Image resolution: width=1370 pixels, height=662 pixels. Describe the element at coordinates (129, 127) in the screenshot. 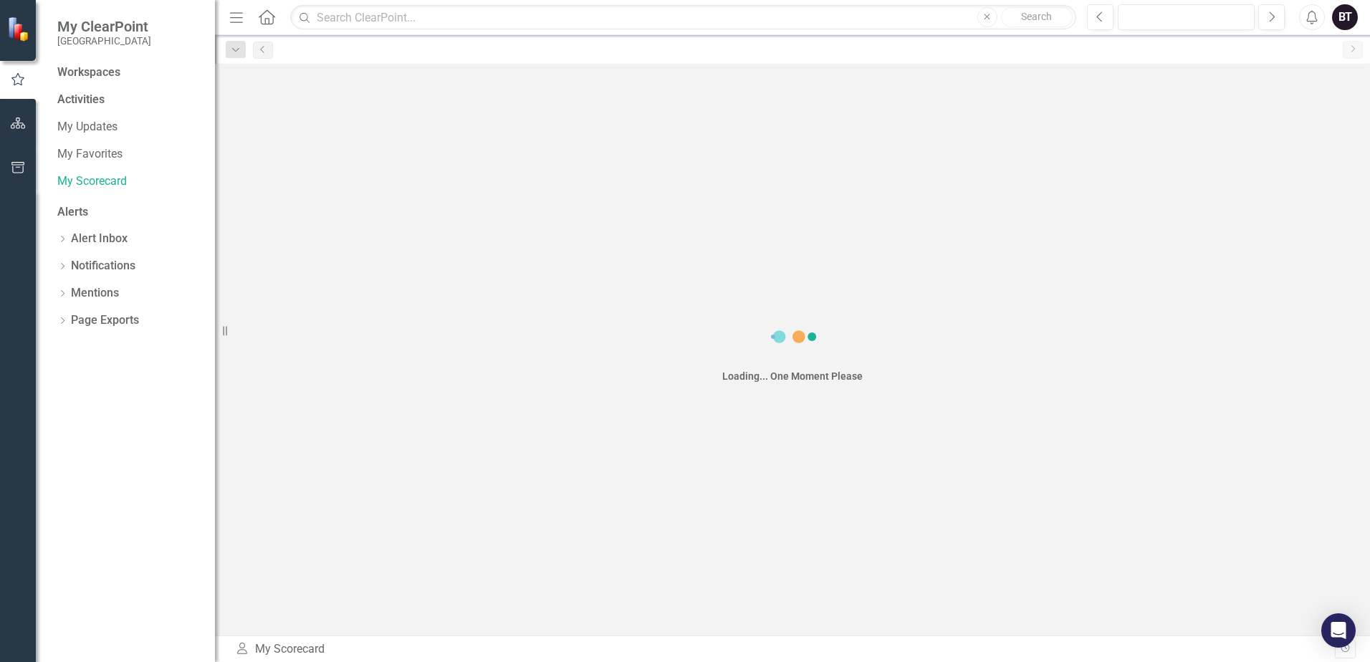

I see `a: My Updates` at that location.